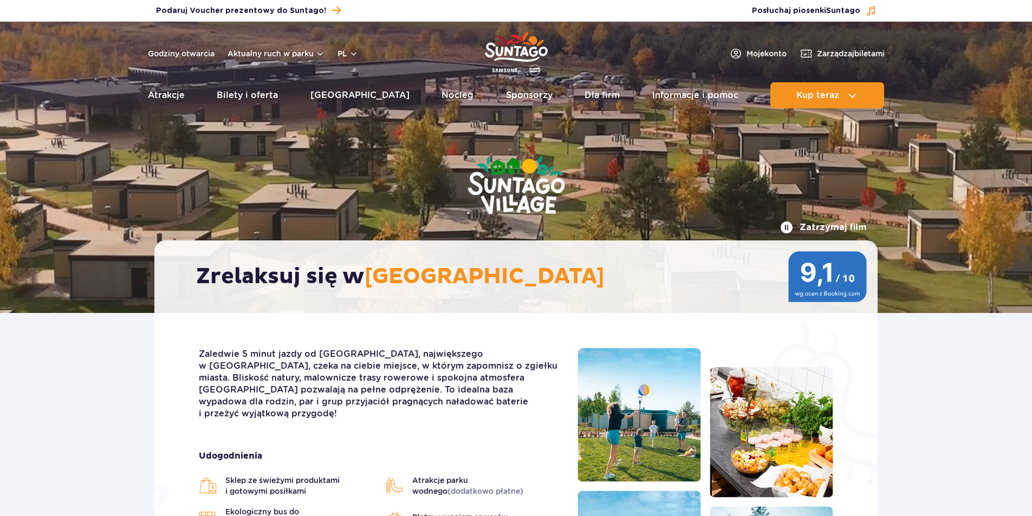  I want to click on a: Bilety i oferta, so click(247, 95).